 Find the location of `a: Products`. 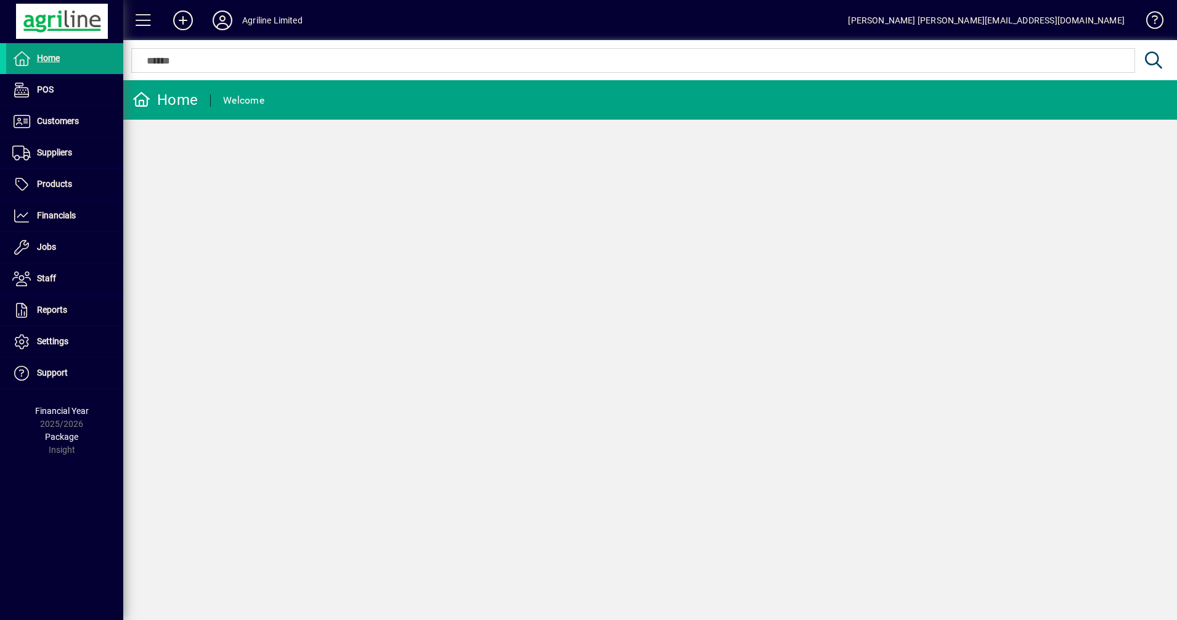

a: Products is located at coordinates (65, 184).